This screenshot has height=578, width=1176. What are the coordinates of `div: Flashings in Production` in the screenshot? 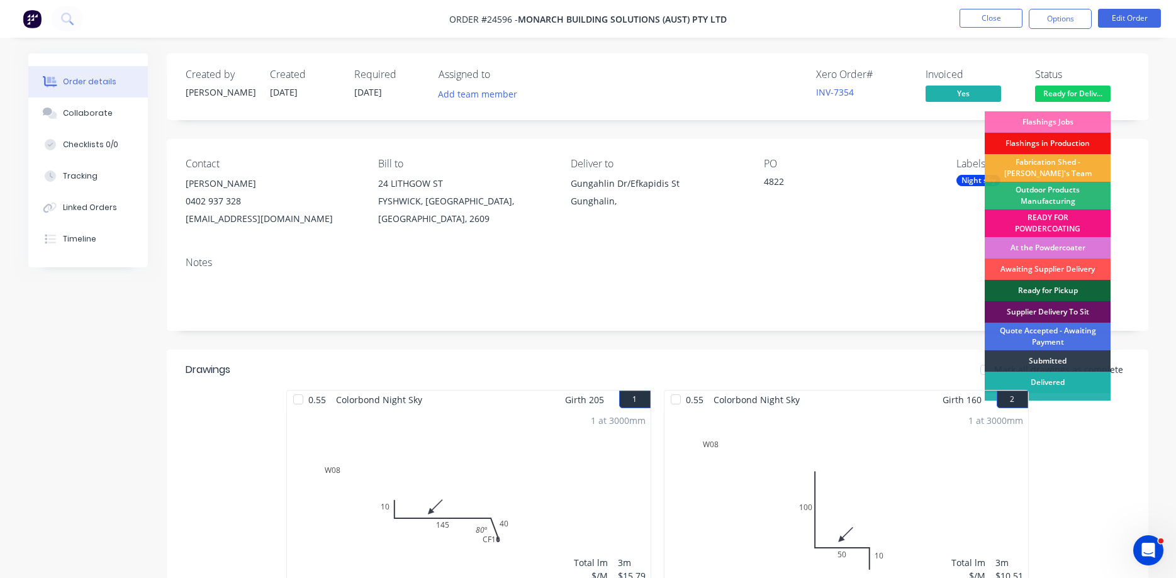 It's located at (1047, 143).